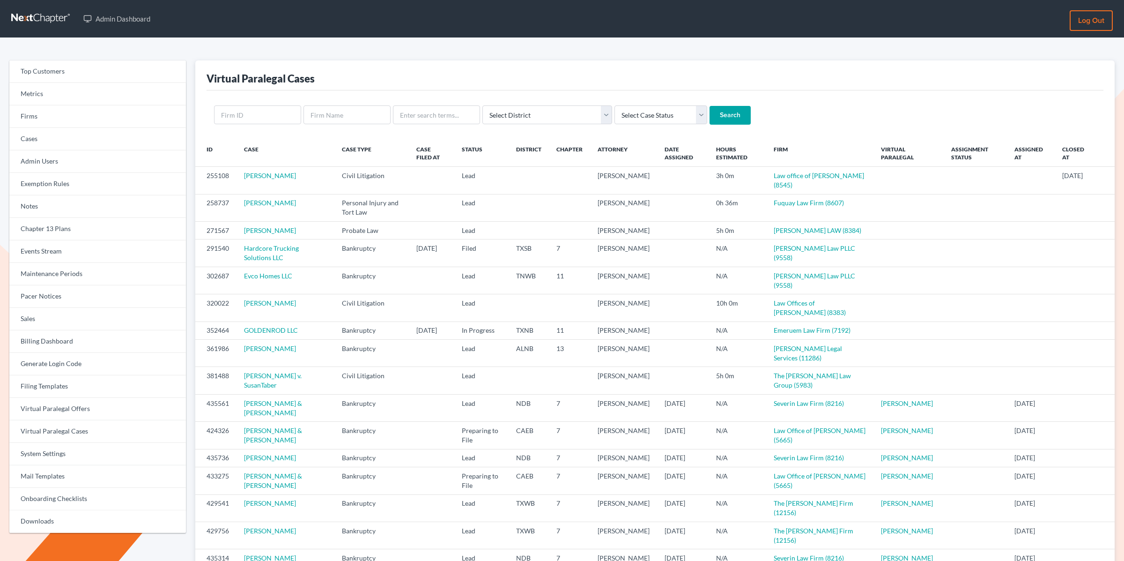  Describe the element at coordinates (737, 308) in the screenshot. I see `td: 10h 0m` at that location.